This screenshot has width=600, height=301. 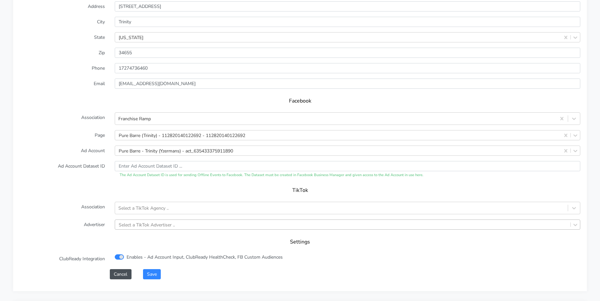 I want to click on input: Enter the City .., so click(x=348, y=22).